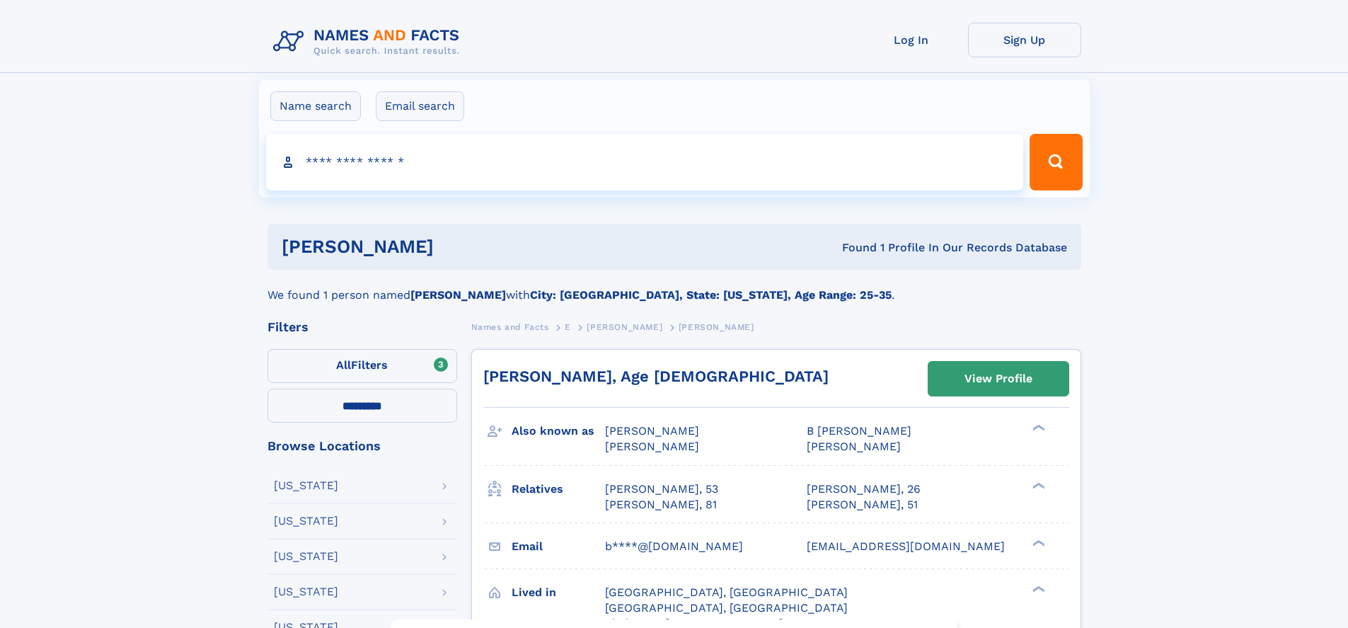 The image size is (1348, 628). Describe the element at coordinates (645, 162) in the screenshot. I see `input: search input` at that location.